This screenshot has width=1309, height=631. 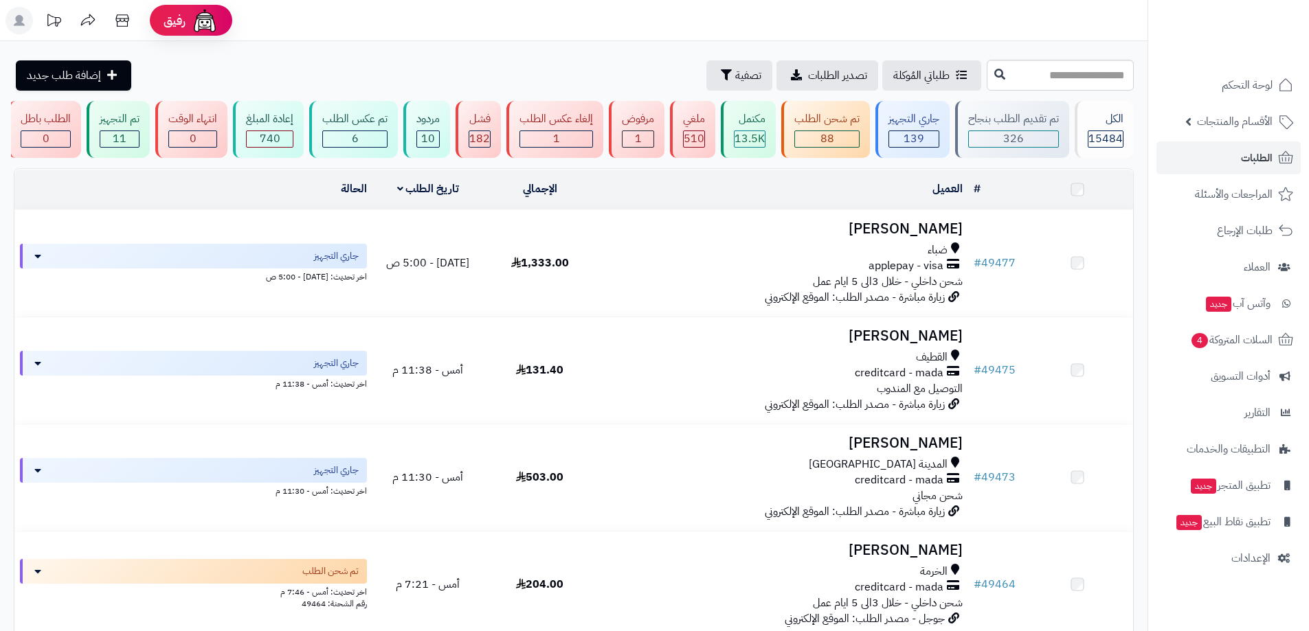 I want to click on a: #49473, so click(x=994, y=477).